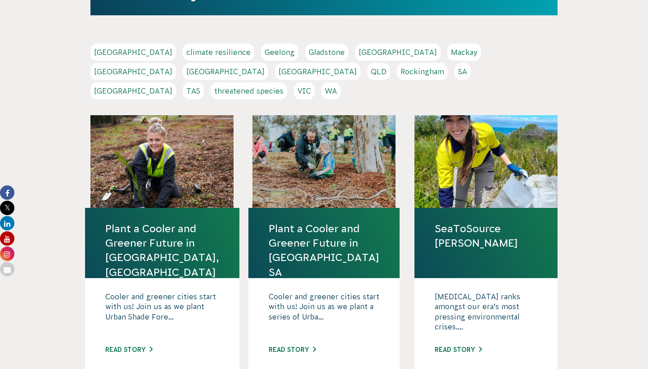 This screenshot has height=369, width=648. What do you see at coordinates (249, 91) in the screenshot?
I see `a: threatened species` at bounding box center [249, 91].